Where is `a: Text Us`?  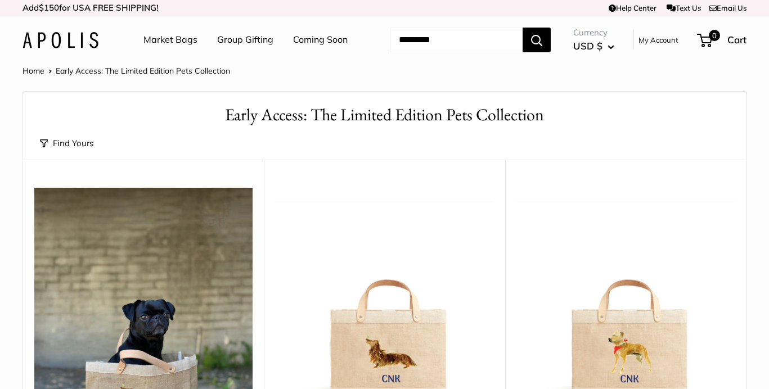
a: Text Us is located at coordinates (683, 8).